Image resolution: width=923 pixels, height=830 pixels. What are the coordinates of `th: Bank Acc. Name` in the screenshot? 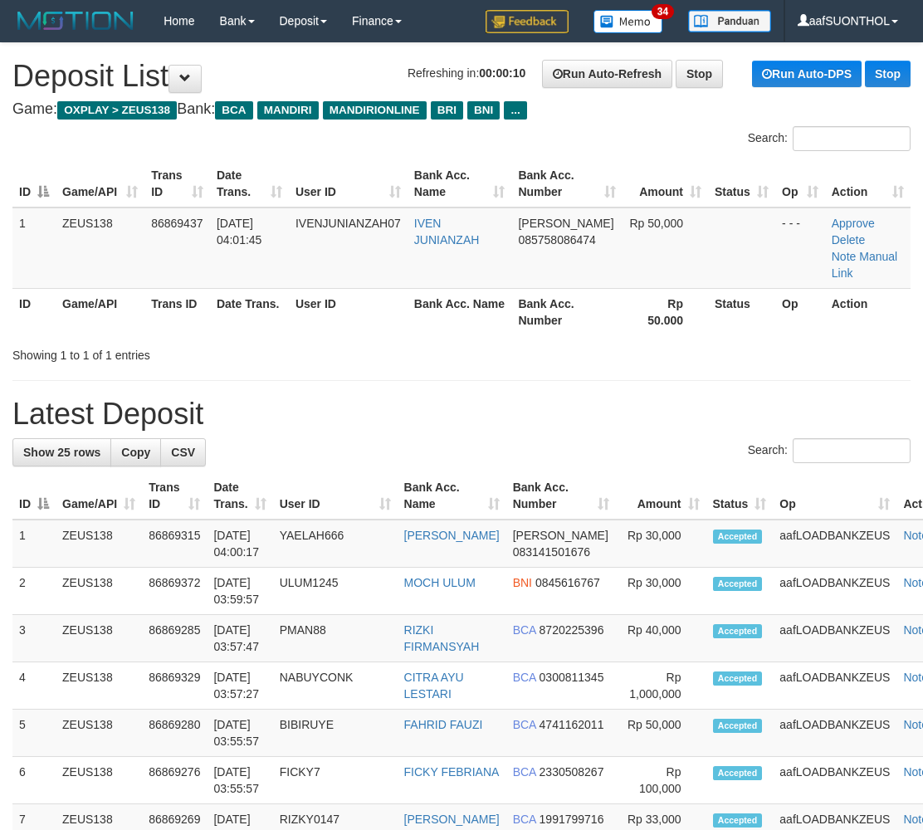 It's located at (460, 311).